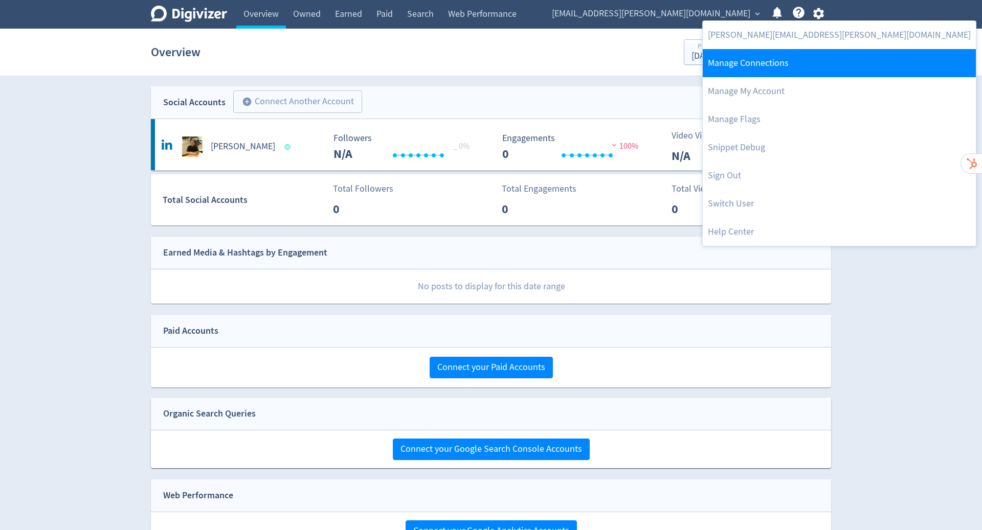  What do you see at coordinates (839, 63) in the screenshot?
I see `a: Manage Connections` at bounding box center [839, 63].